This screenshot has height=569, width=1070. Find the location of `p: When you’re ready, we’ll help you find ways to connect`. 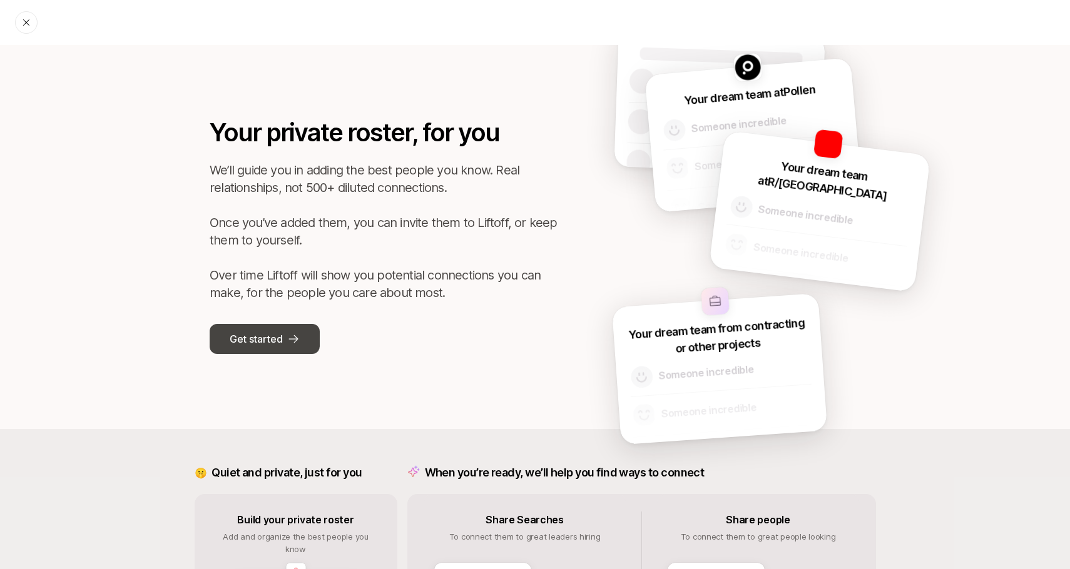

p: When you’re ready, we’ll help you find ways to connect is located at coordinates (564, 473).